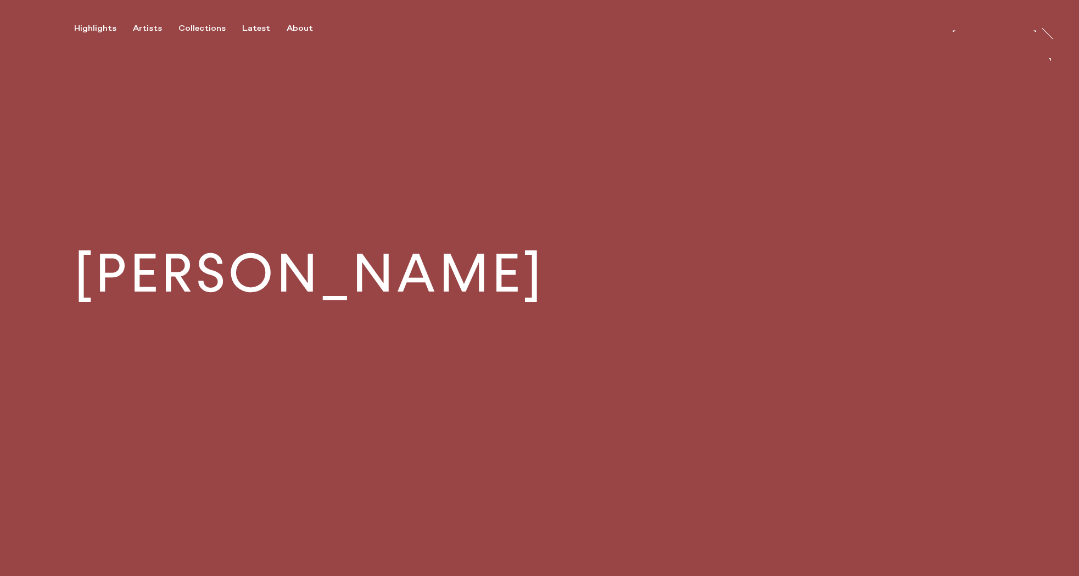 The width and height of the screenshot is (1079, 576). What do you see at coordinates (95, 29) in the screenshot?
I see `div: Highlights` at bounding box center [95, 29].